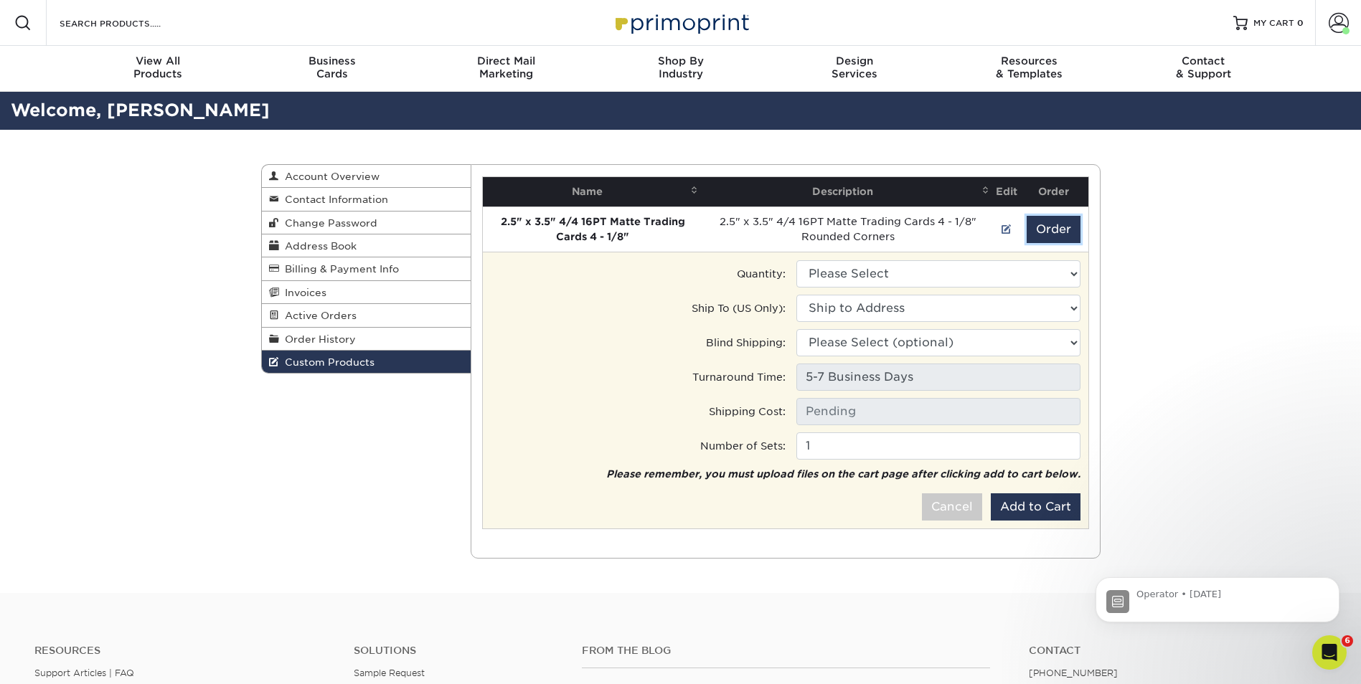  Describe the element at coordinates (680, 61) in the screenshot. I see `span: Shop By` at that location.